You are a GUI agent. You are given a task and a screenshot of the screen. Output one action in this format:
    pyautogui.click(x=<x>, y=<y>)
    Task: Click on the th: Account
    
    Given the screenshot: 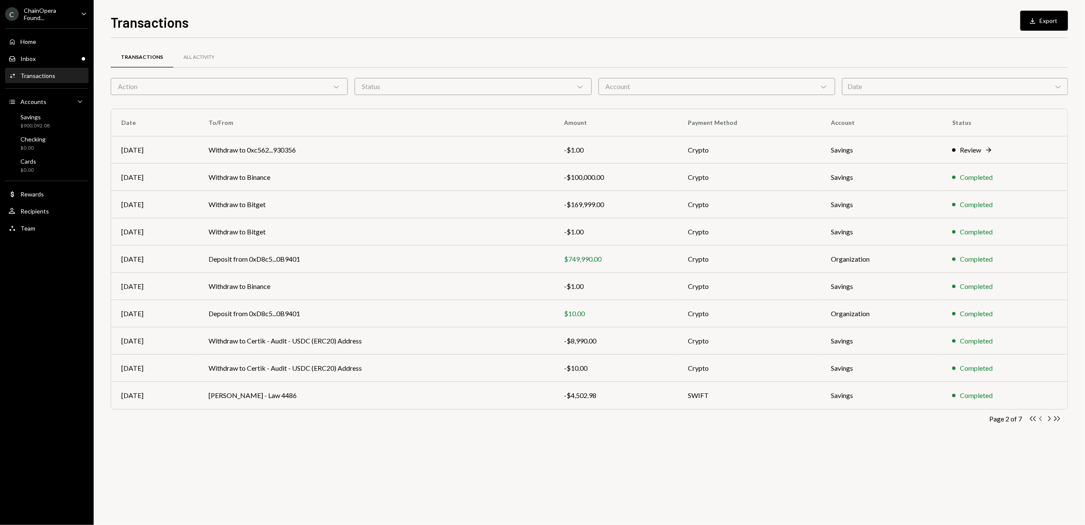 What is the action you would take?
    pyautogui.click(x=881, y=123)
    